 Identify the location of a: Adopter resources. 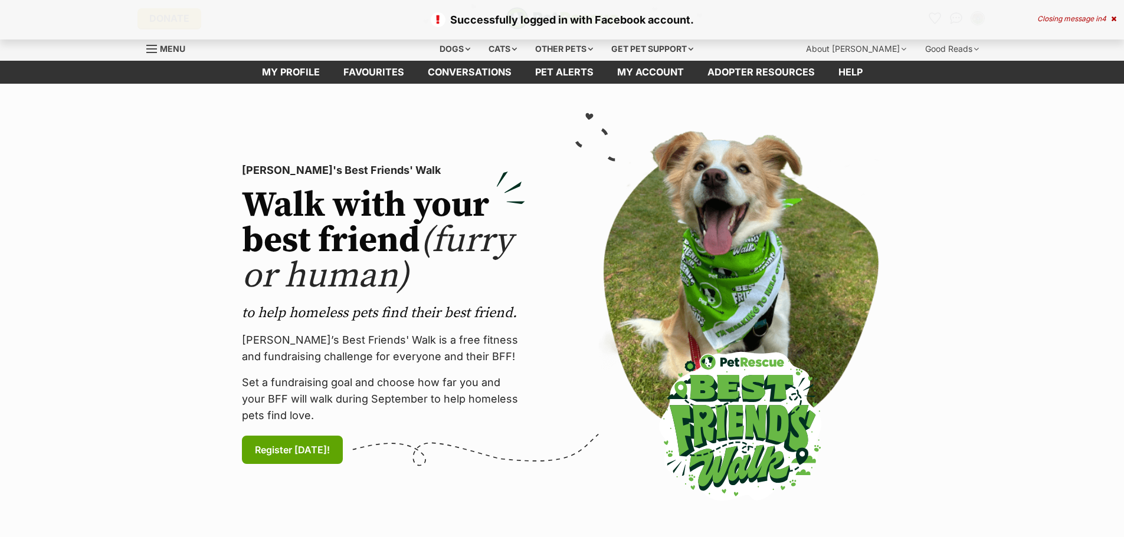
(761, 72).